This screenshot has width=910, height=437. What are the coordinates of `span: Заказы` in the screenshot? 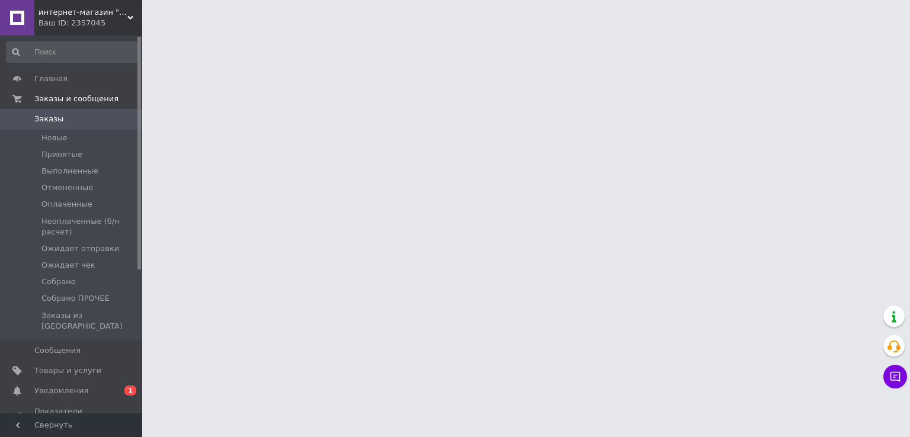 It's located at (49, 119).